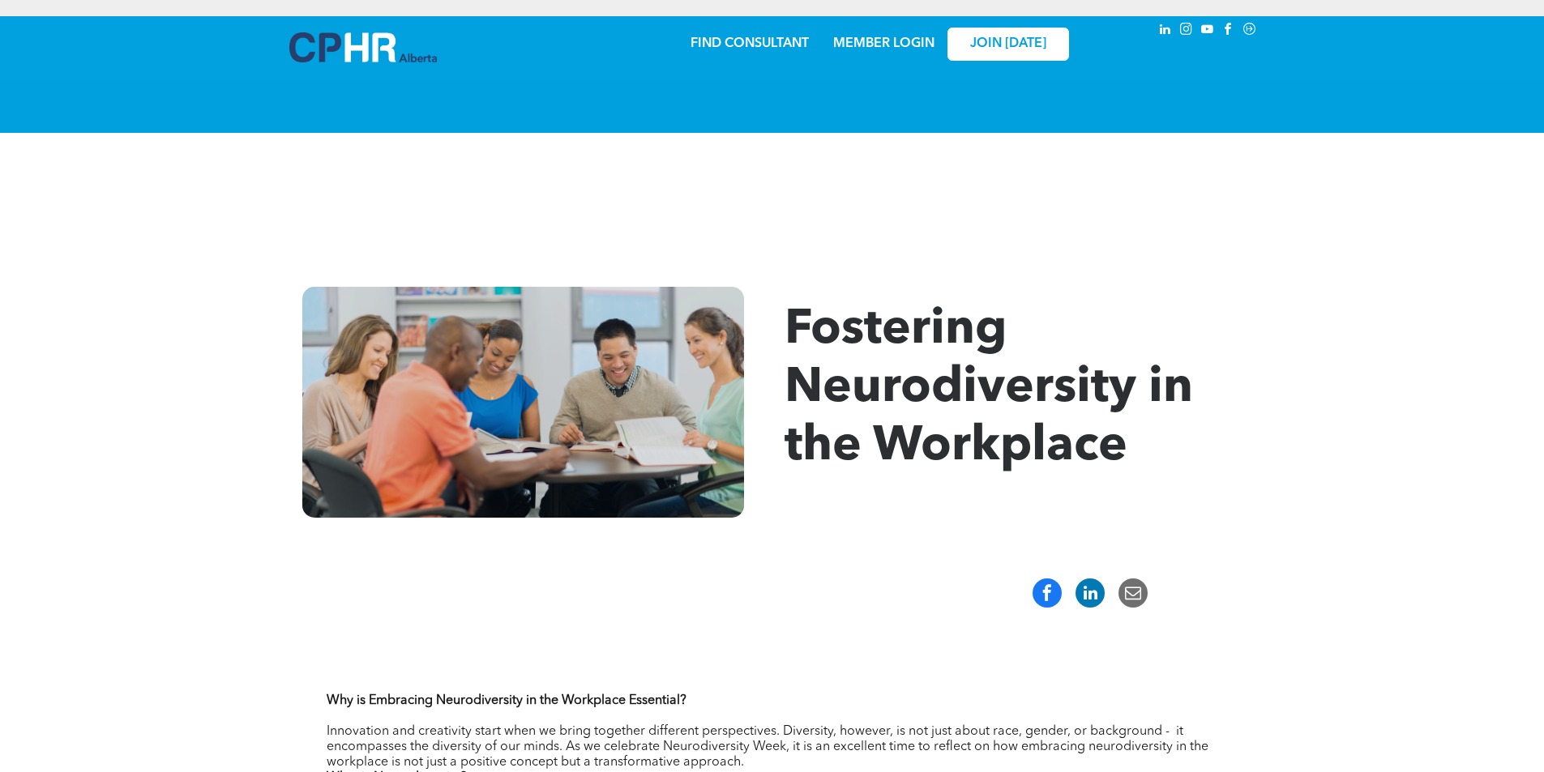 Image resolution: width=1544 pixels, height=772 pixels. What do you see at coordinates (1187, 31) in the screenshot?
I see `a: instagram` at bounding box center [1187, 31].